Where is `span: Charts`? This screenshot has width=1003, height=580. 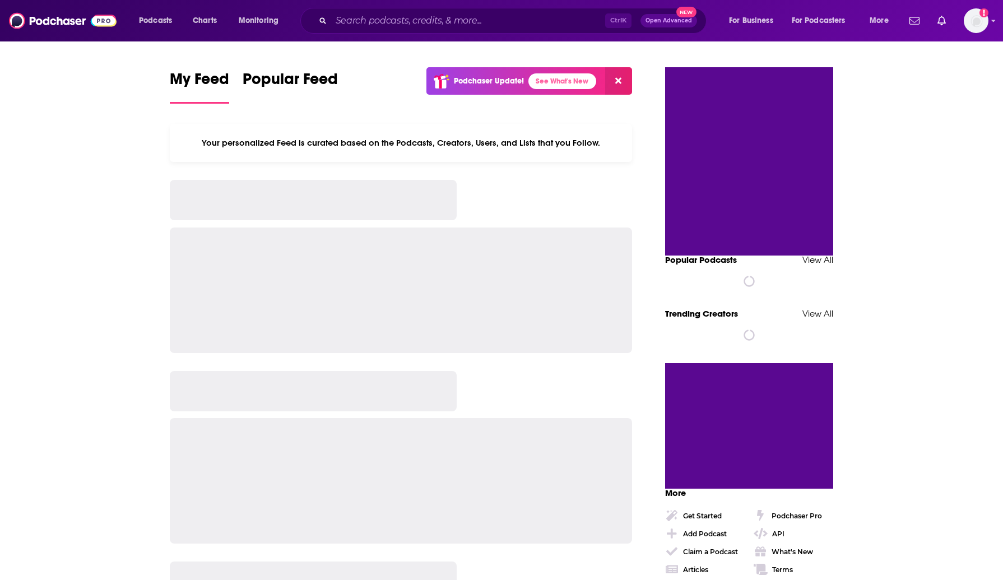
span: Charts is located at coordinates (205, 21).